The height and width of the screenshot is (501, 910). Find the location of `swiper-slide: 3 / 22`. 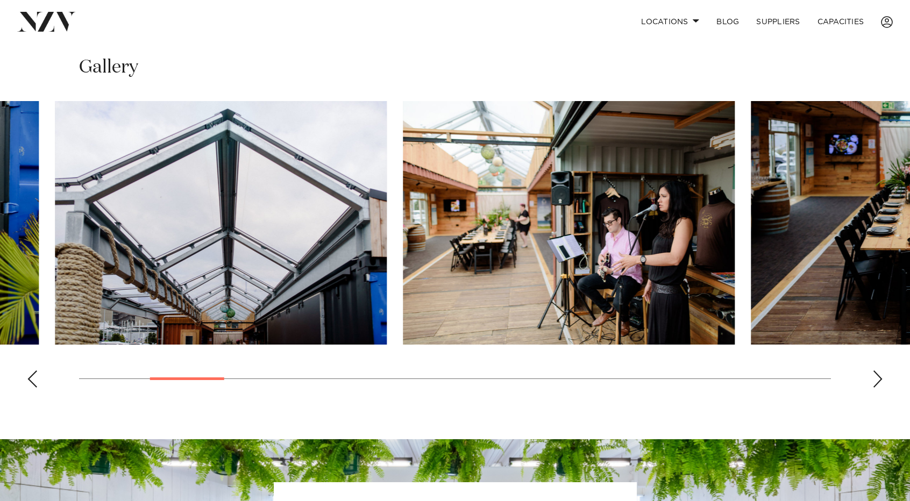

swiper-slide: 3 / 22 is located at coordinates (220, 223).